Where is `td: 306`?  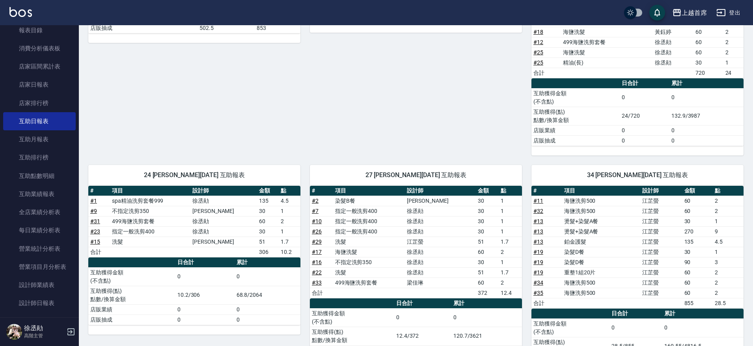 td: 306 is located at coordinates (268, 252).